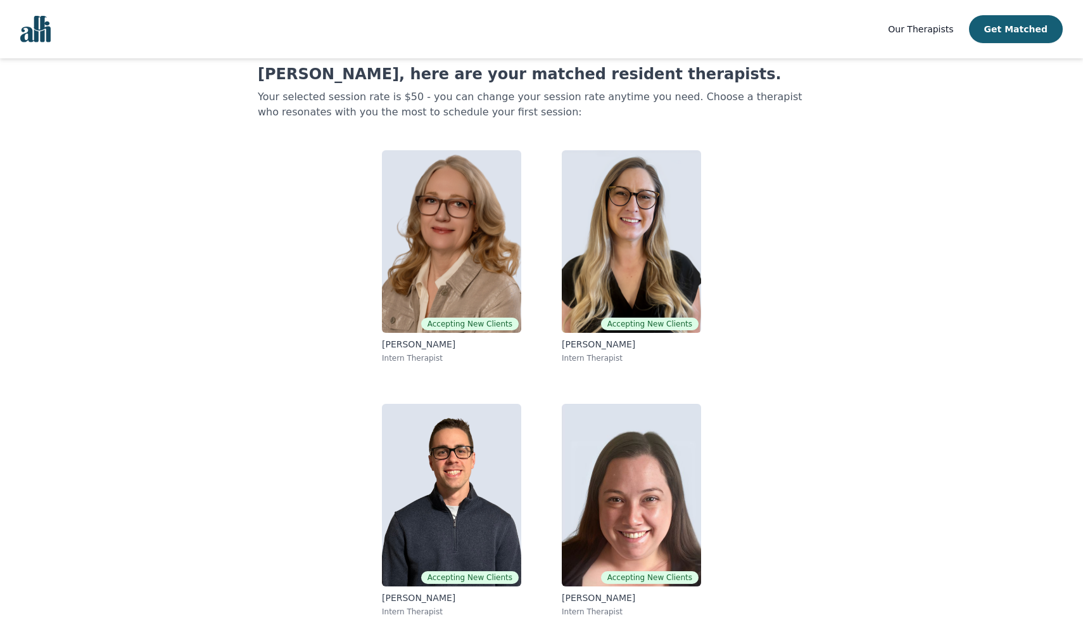  What do you see at coordinates (632, 241) in the screenshot?
I see `img: Amina Purac` at bounding box center [632, 241].